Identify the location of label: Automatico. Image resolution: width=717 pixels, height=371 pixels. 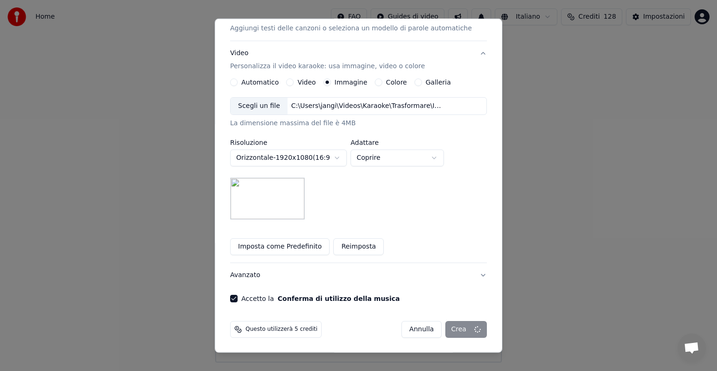
(260, 82).